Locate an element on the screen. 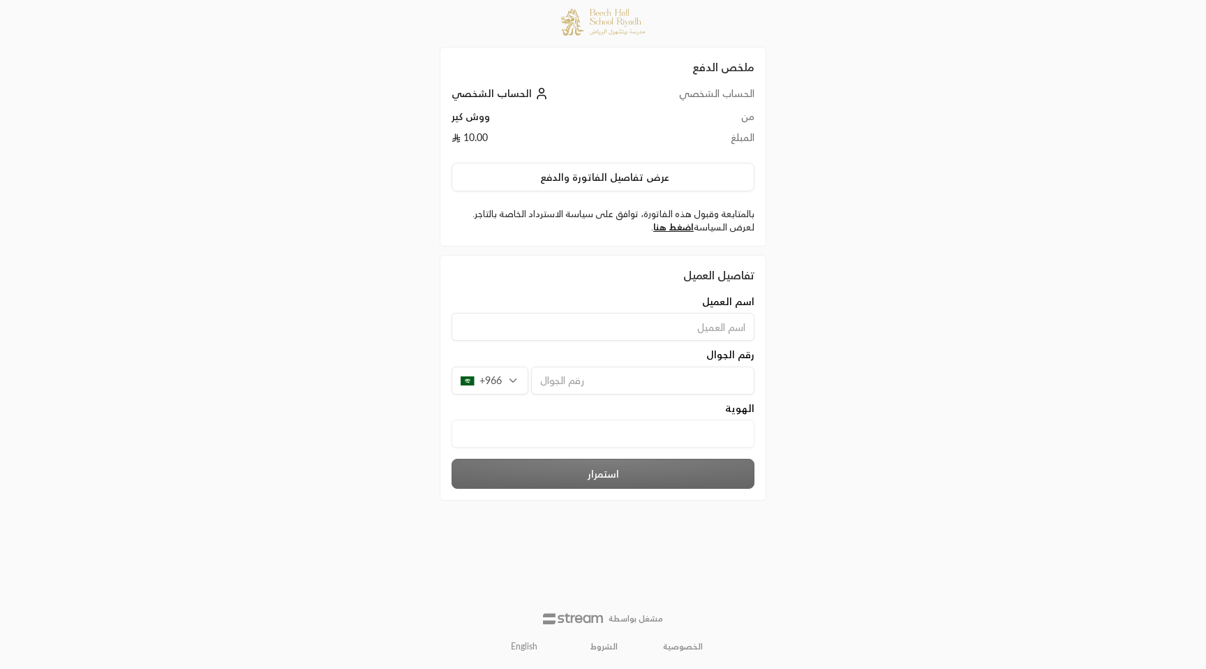  td: المبلغ is located at coordinates (689, 141).